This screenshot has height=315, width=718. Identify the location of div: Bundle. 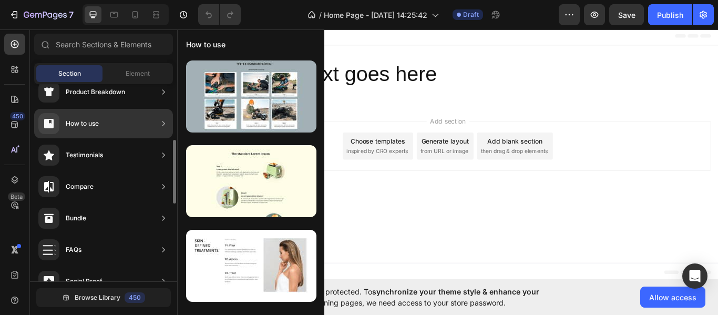
(76, 218).